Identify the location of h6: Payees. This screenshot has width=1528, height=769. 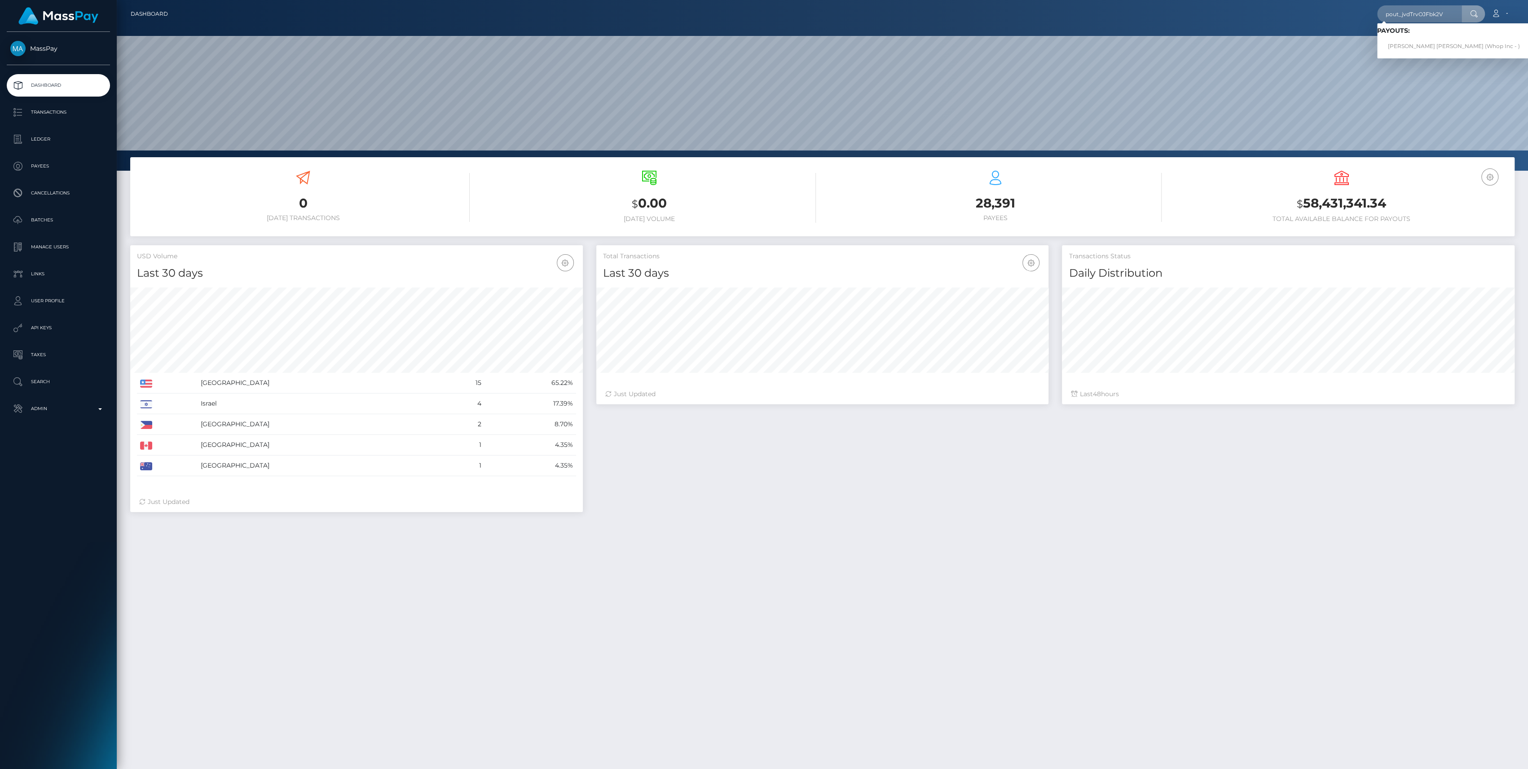
(995, 218).